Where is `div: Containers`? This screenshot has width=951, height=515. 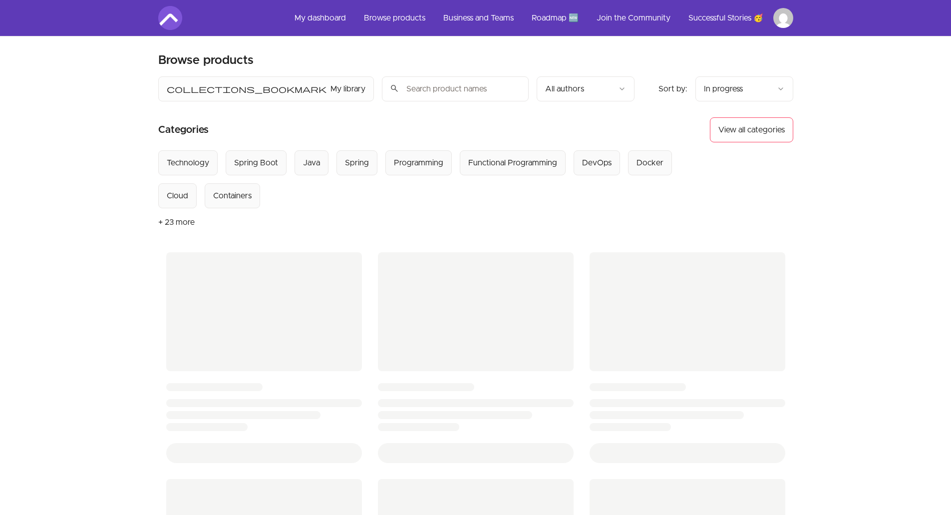
div: Containers is located at coordinates (232, 196).